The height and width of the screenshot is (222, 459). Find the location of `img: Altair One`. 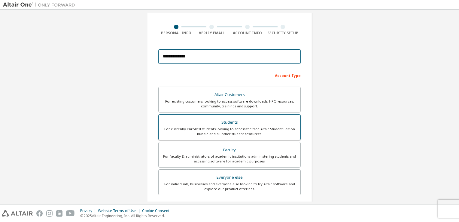

img: Altair One is located at coordinates (41, 5).